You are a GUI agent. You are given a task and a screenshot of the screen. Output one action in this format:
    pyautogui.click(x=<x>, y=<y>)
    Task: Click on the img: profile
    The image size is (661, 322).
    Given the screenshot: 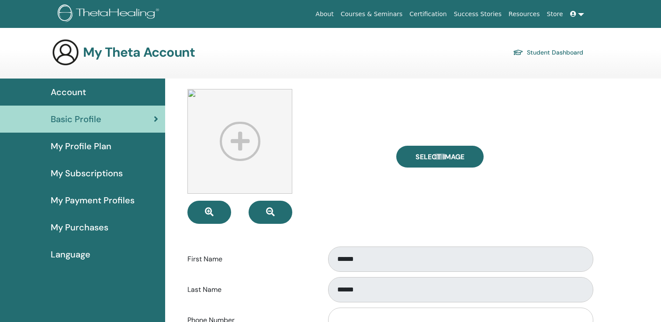 What is the action you would take?
    pyautogui.click(x=240, y=142)
    